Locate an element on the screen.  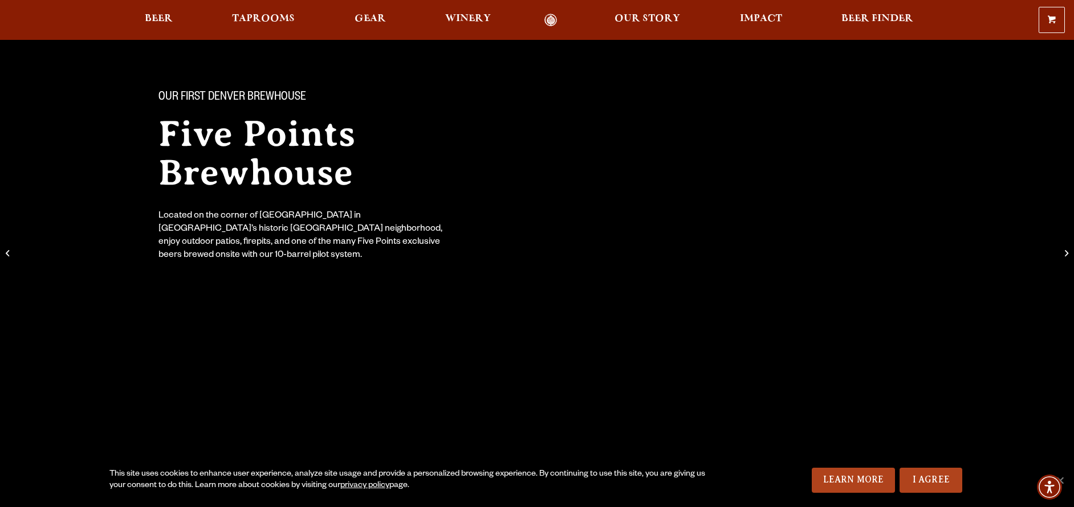
a: Winery is located at coordinates (468, 20).